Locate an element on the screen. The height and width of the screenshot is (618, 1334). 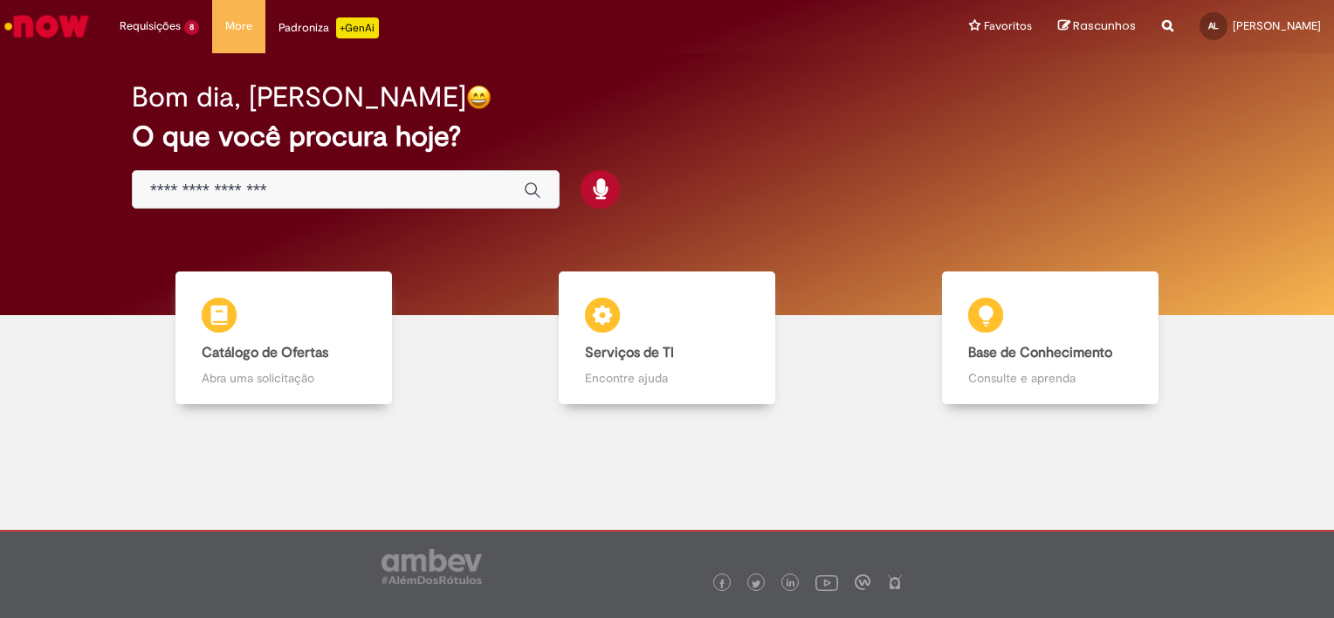
p: +GenAi is located at coordinates (357, 28).